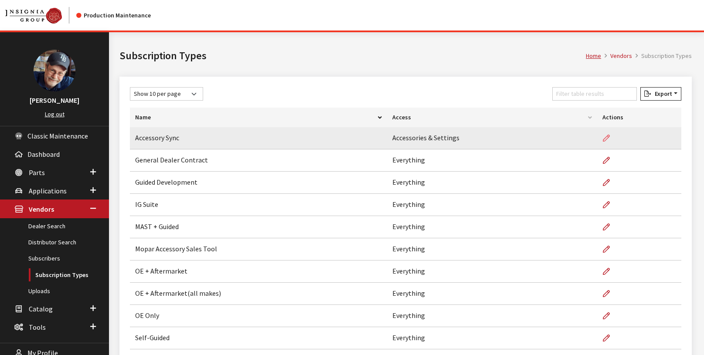 Image resolution: width=704 pixels, height=355 pixels. Describe the element at coordinates (661, 94) in the screenshot. I see `button: Export` at that location.